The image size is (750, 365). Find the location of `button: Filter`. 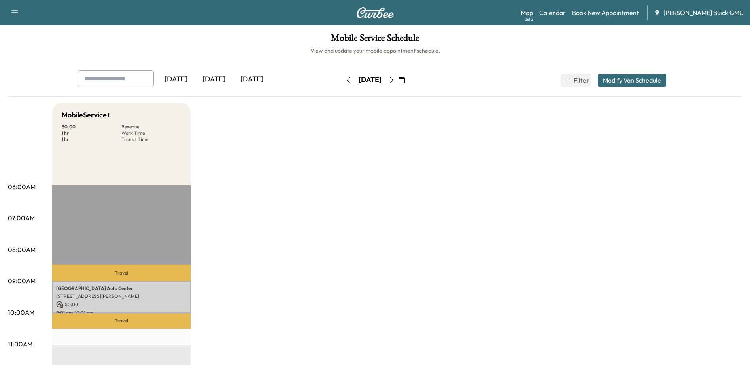

button: Filter is located at coordinates (576, 80).